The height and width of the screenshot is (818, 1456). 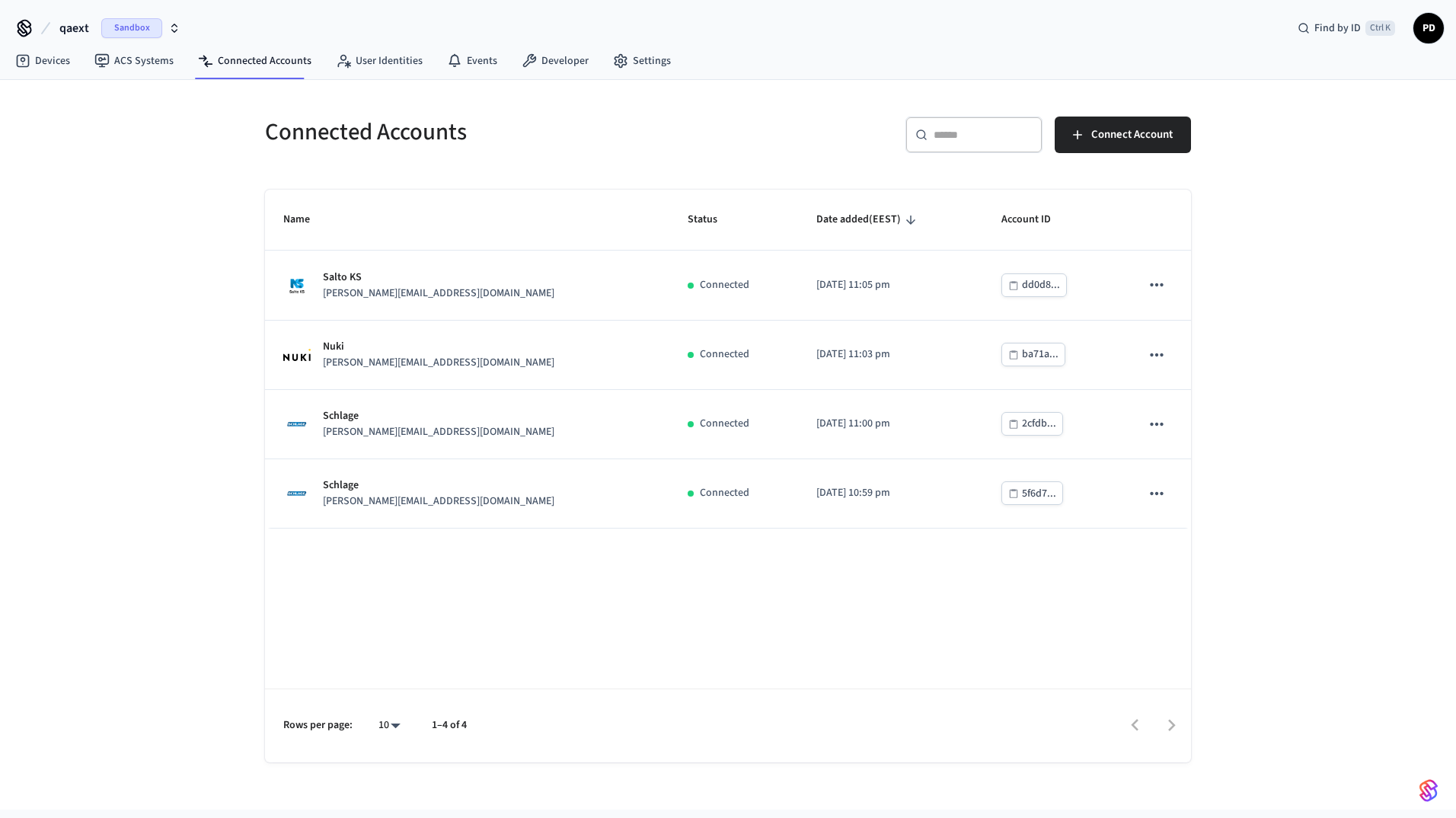 I want to click on p: 1–4 of 4, so click(x=449, y=725).